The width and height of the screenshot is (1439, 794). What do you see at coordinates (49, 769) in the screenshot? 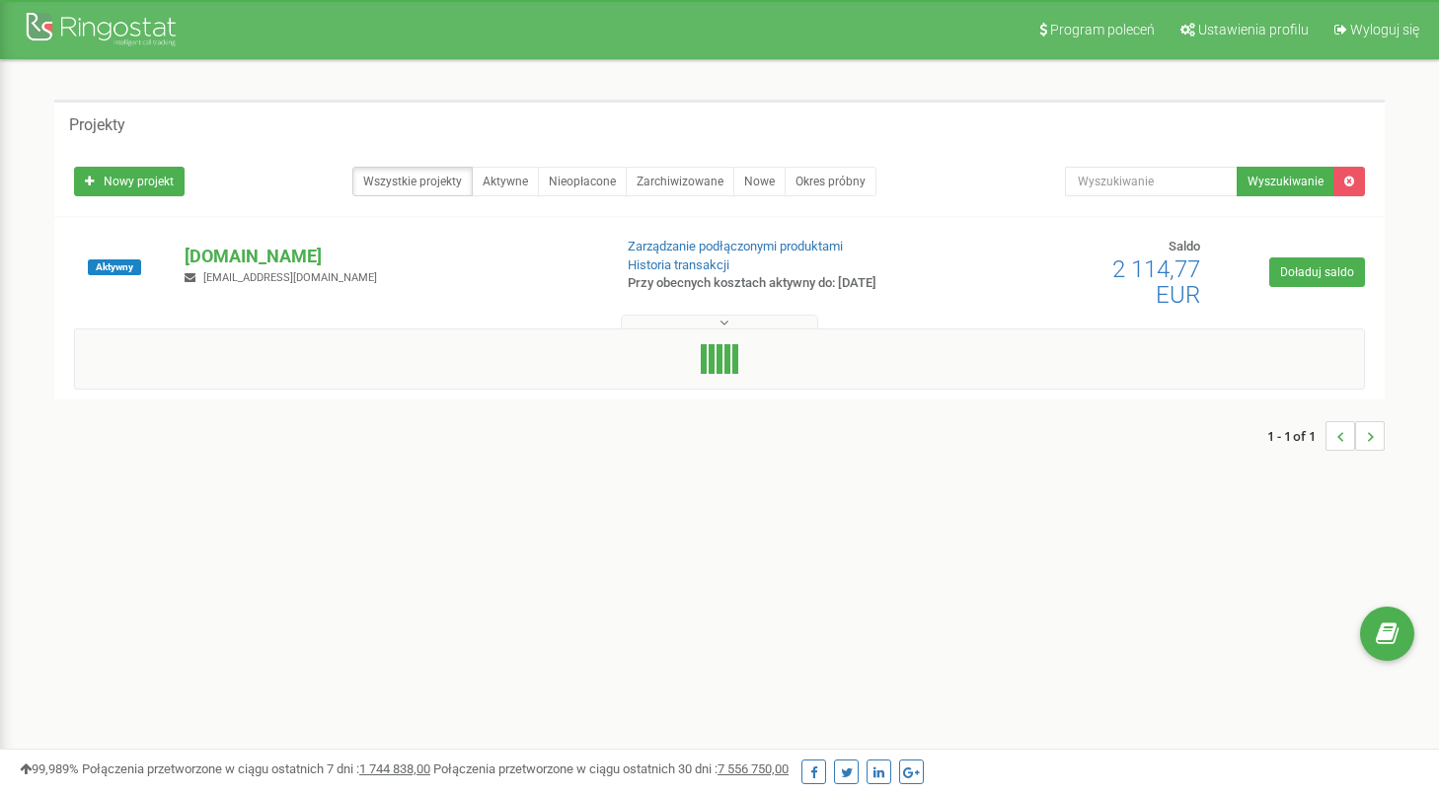
I see `span: 99,989%` at bounding box center [49, 769].